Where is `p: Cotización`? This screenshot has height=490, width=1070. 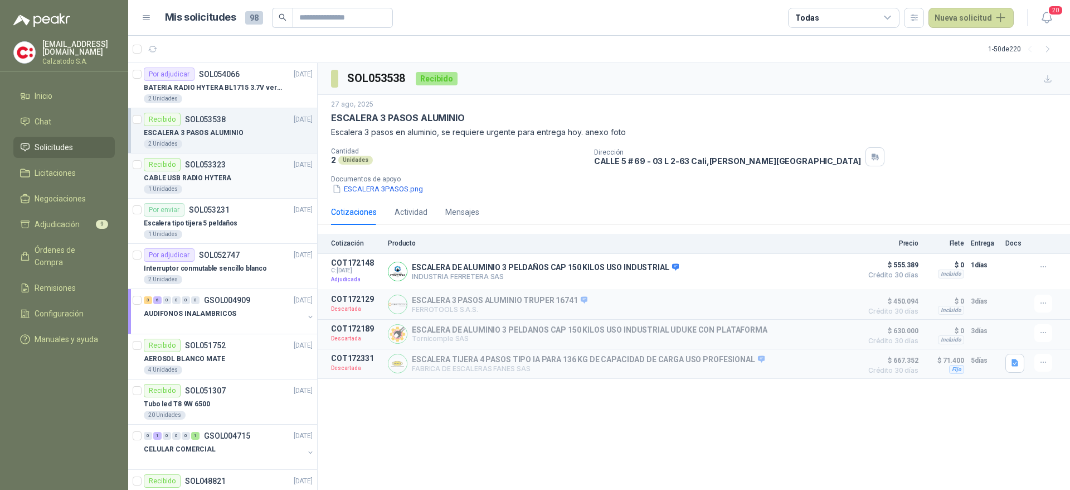
p: Cotización is located at coordinates (356, 243).